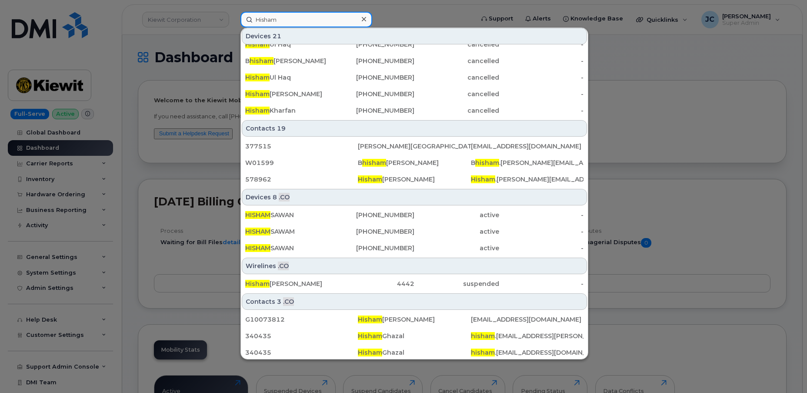  Describe the element at coordinates (288, 231) in the screenshot. I see `div: SAWAM` at that location.